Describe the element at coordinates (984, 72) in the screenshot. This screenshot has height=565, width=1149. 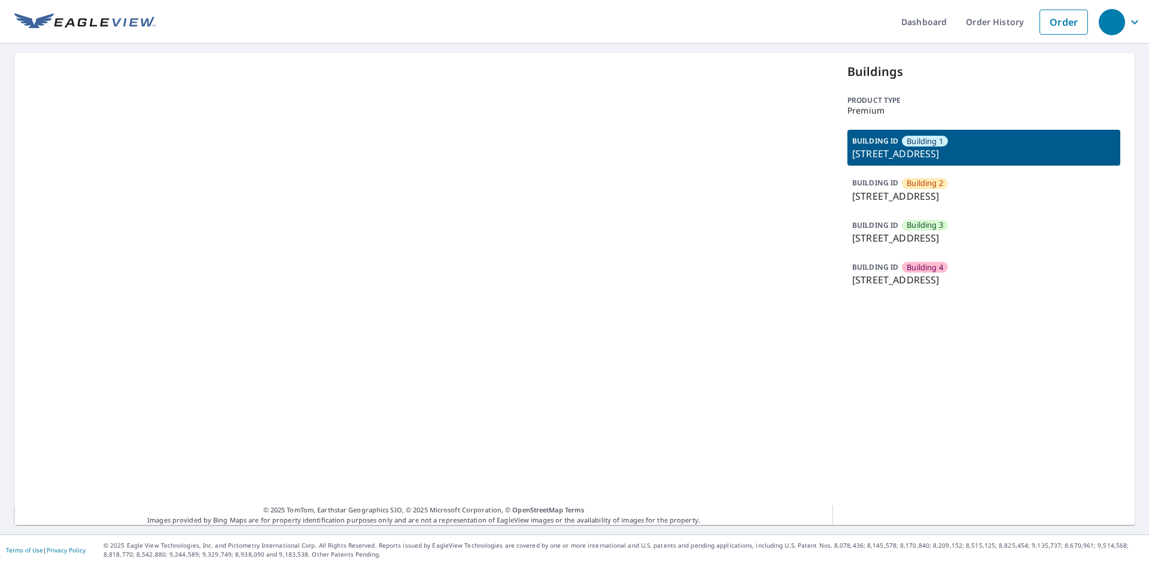
I see `p: Buildings` at that location.